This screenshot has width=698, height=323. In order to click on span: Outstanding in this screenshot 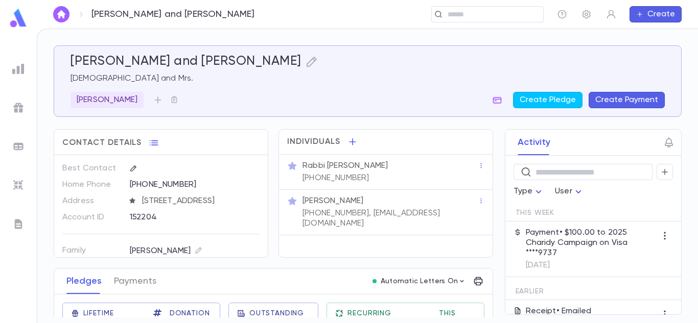, I will do `click(276, 314)`.